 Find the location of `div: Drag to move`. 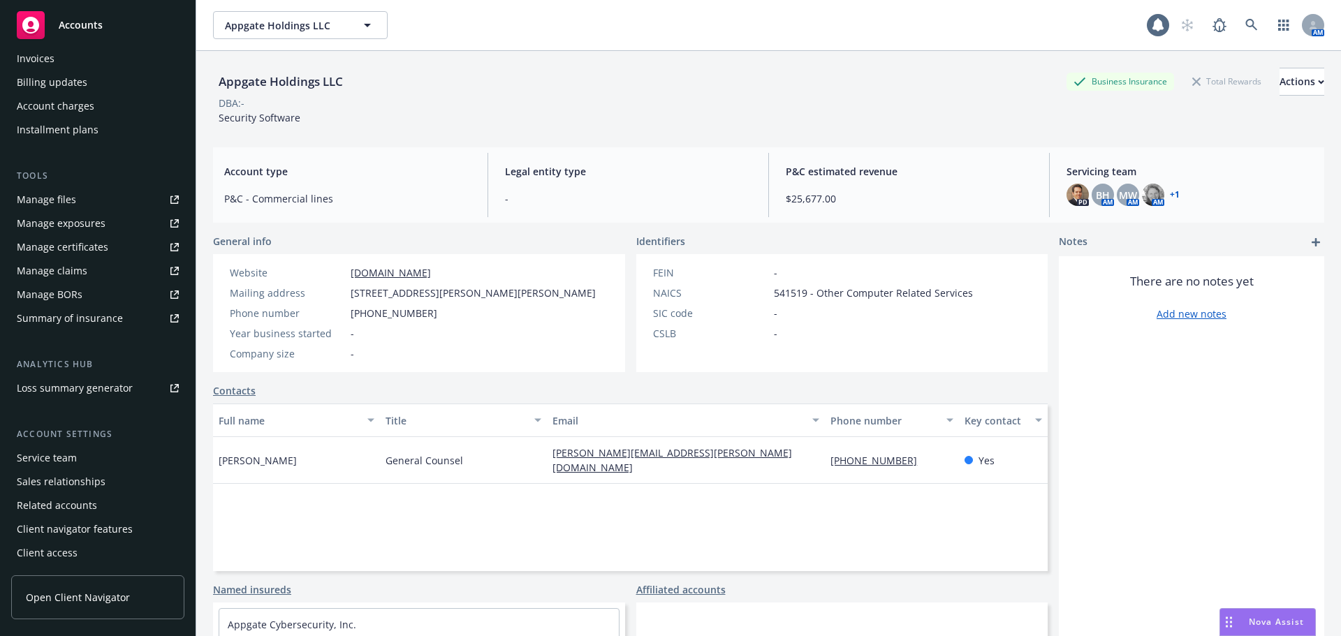

div: Drag to move is located at coordinates (1229, 622).